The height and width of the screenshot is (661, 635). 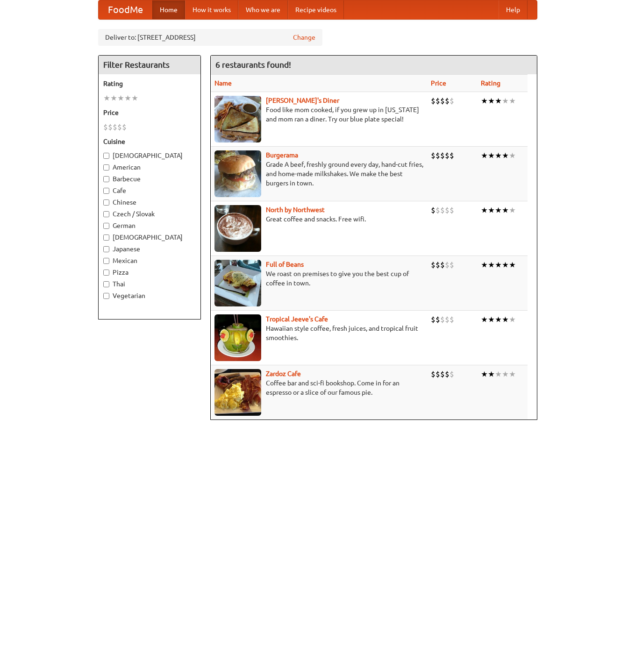 I want to click on a: FoodMe, so click(x=125, y=10).